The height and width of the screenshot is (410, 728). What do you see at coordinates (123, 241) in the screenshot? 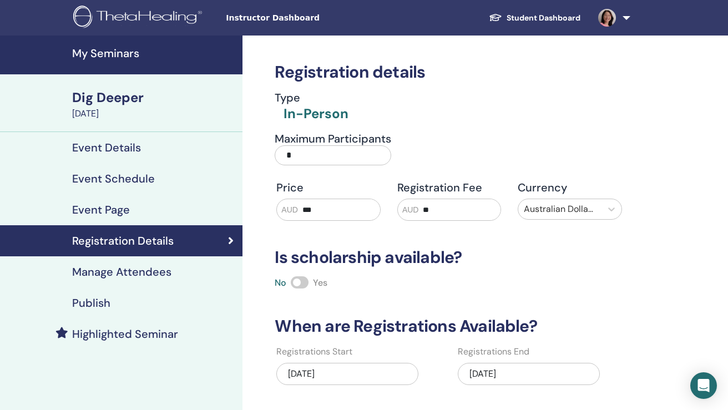
I see `h4: Registration Details` at bounding box center [123, 241].